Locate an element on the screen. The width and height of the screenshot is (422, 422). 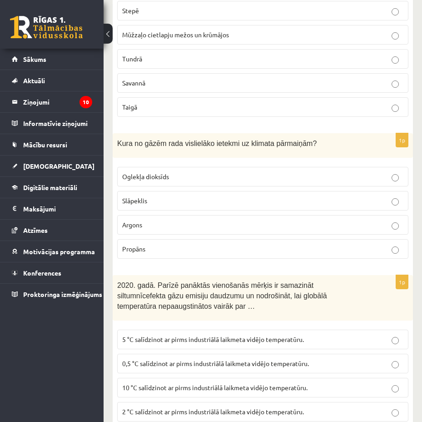
span: Propāns is located at coordinates (134, 249).